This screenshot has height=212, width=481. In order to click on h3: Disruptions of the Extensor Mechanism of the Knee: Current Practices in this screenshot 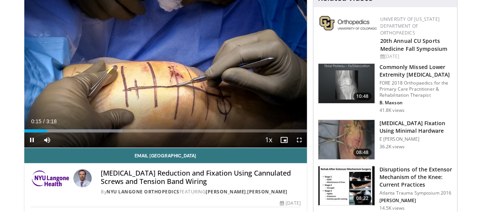, I will do `click(416, 178)`.